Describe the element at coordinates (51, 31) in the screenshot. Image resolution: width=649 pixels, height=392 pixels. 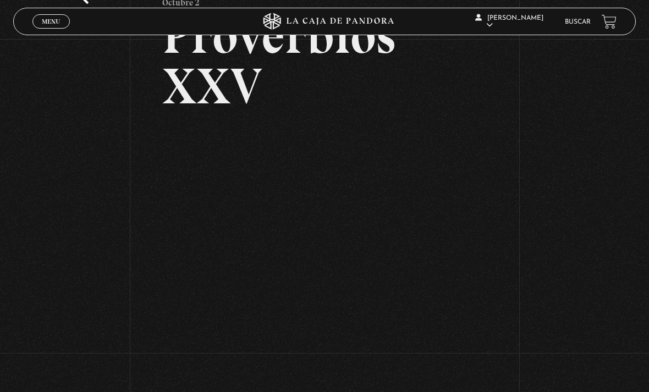
I see `span: Cerrar` at that location.